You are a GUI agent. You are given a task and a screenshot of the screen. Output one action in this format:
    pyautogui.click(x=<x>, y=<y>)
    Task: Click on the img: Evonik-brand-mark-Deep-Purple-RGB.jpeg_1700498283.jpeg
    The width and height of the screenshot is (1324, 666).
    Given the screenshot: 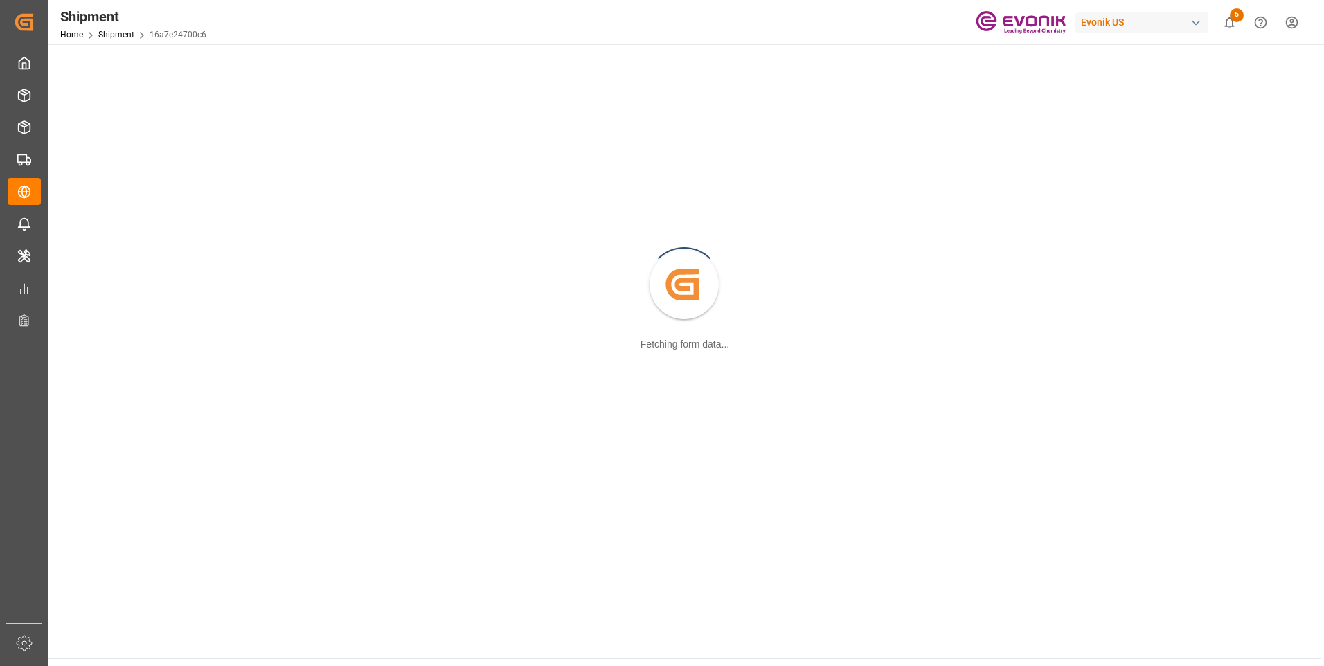 What is the action you would take?
    pyautogui.click(x=1021, y=22)
    